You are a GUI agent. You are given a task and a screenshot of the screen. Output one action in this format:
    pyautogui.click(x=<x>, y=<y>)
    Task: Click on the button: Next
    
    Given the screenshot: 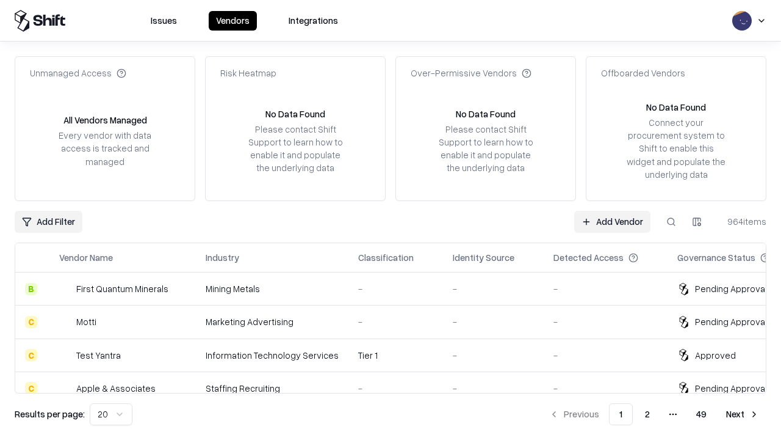 What is the action you would take?
    pyautogui.click(x=743, y=414)
    